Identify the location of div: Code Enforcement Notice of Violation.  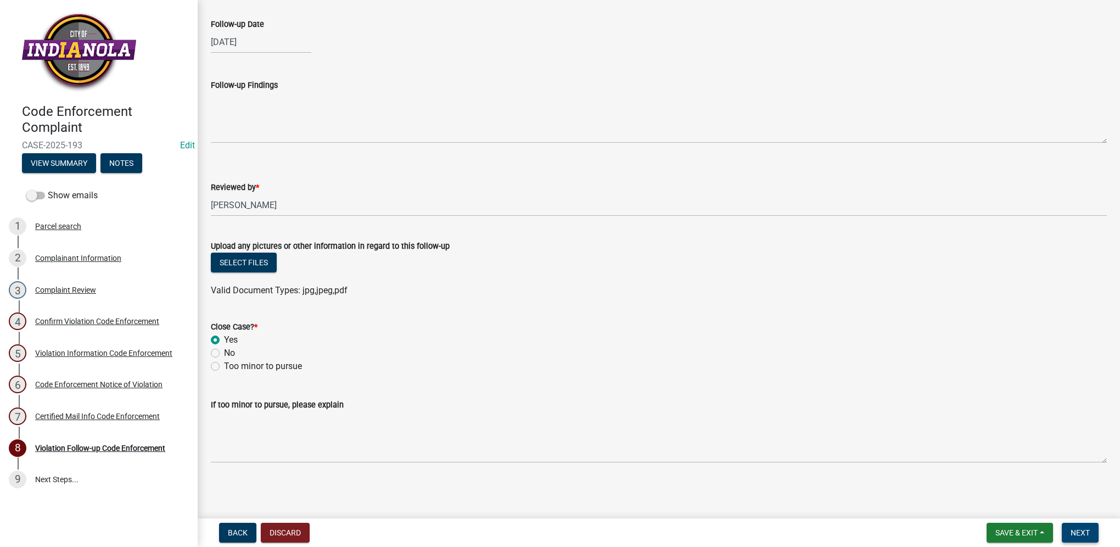
(99, 384).